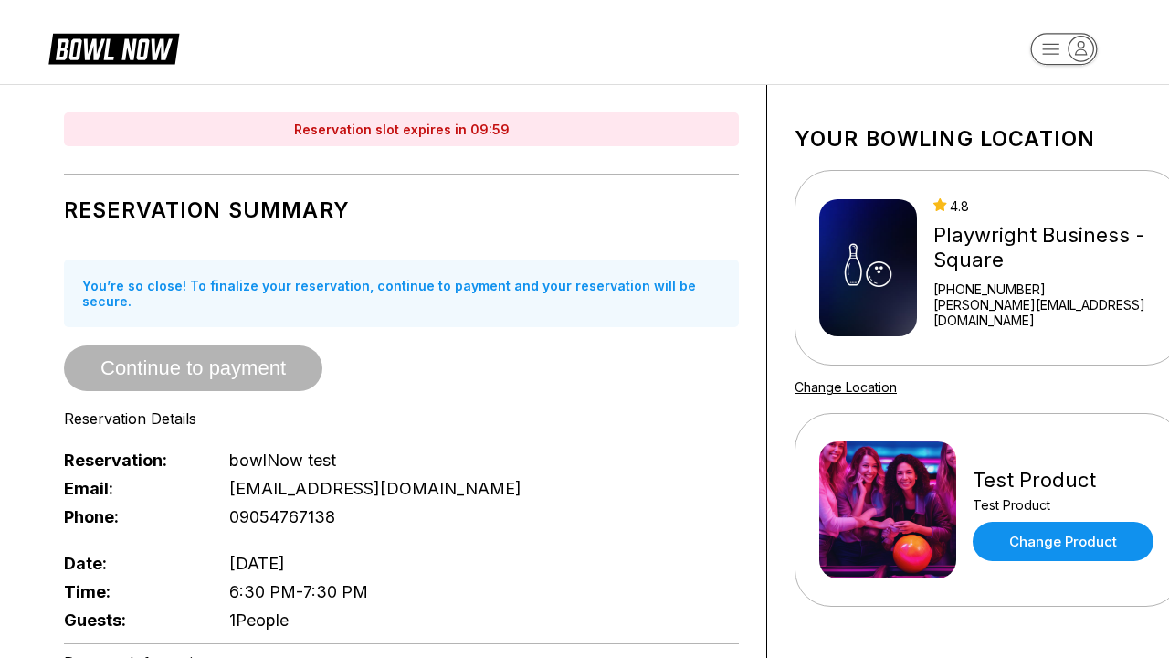  Describe the element at coordinates (132, 516) in the screenshot. I see `span: Phone:` at that location.